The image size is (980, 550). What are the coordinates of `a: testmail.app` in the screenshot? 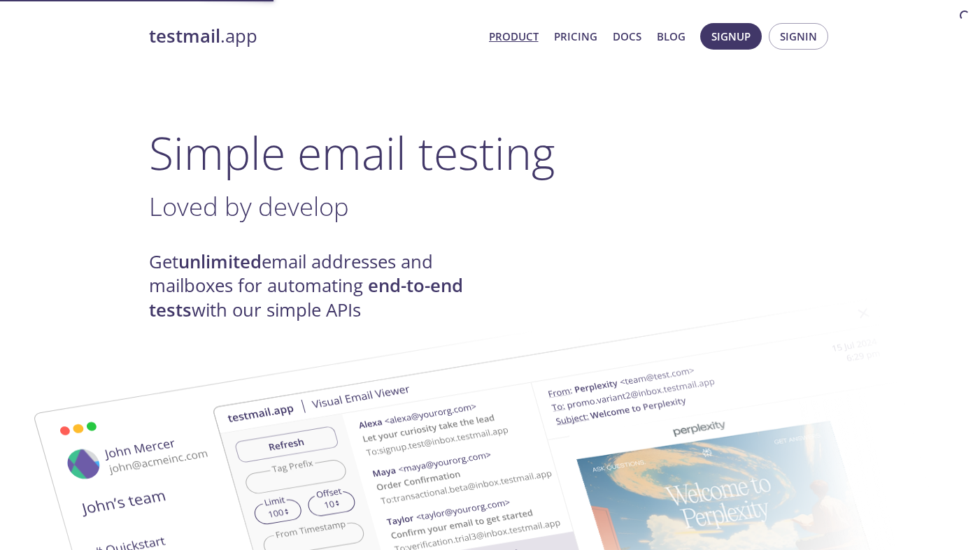 It's located at (313, 36).